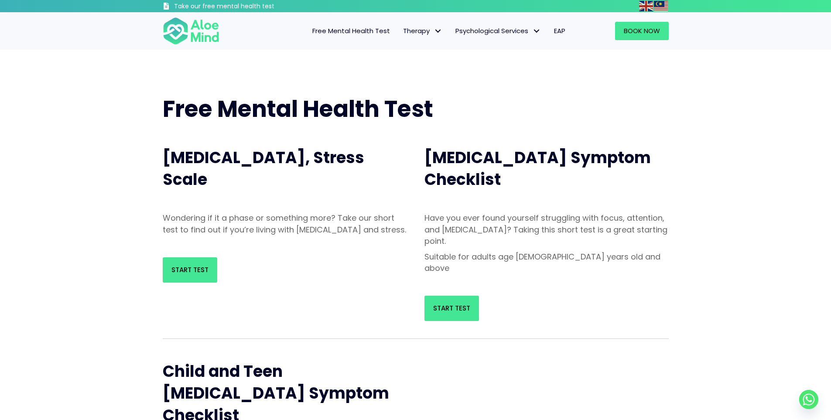 The image size is (831, 420). I want to click on a: Take our free mental health test, so click(242, 7).